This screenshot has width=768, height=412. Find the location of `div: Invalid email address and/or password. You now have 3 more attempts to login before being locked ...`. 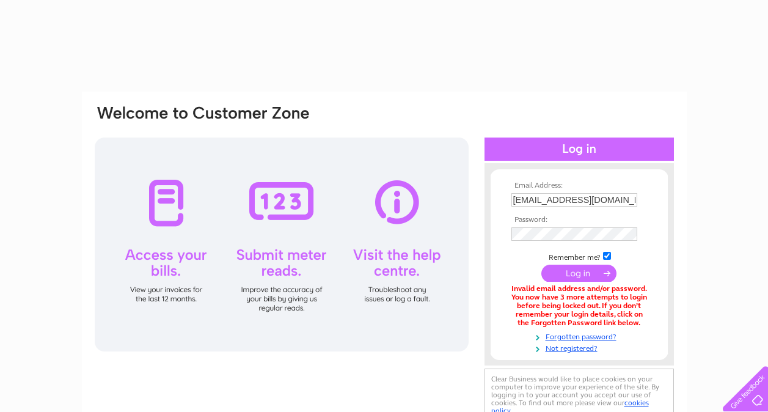

div: Invalid email address and/or password. You now have 3 more attempts to login before being locked ... is located at coordinates (579, 306).